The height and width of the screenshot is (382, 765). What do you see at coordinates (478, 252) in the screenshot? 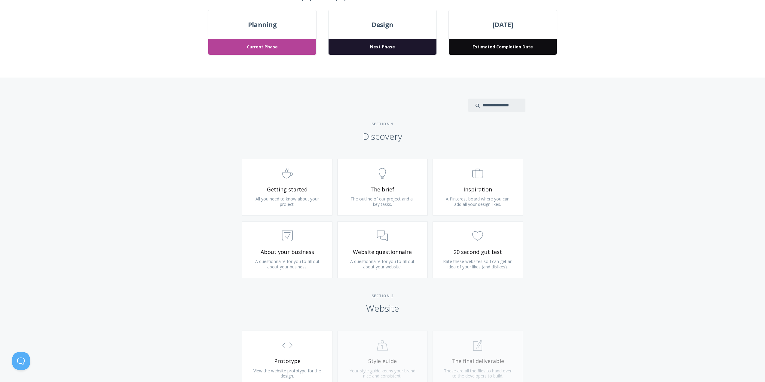
I see `span: 20 second gut test` at bounding box center [478, 252].